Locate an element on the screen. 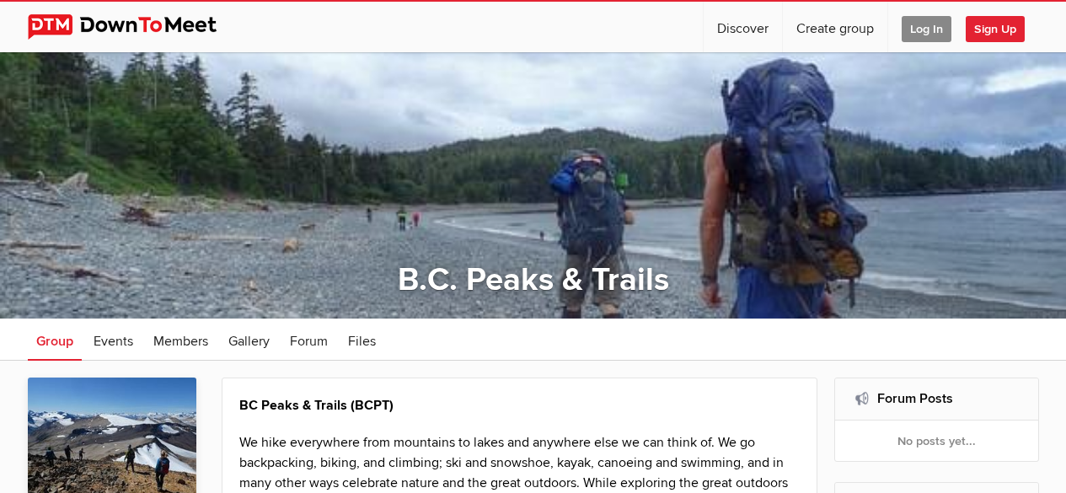 The image size is (1066, 493). span: Sign Up is located at coordinates (995, 29).